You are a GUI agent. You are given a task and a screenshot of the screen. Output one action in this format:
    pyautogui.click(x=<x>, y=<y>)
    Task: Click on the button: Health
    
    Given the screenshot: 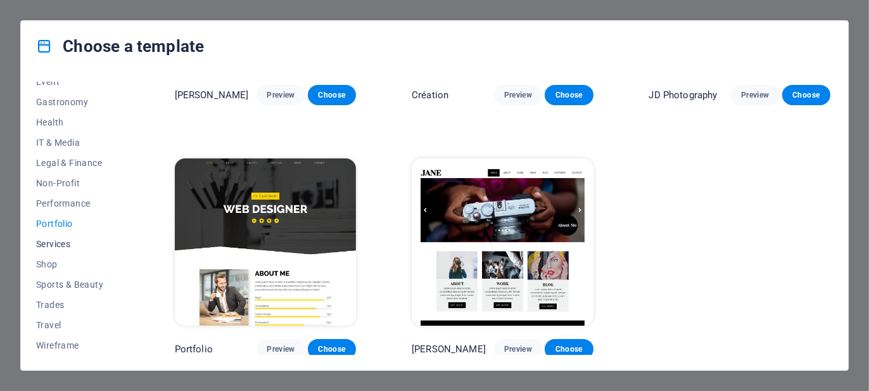 What is the action you would take?
    pyautogui.click(x=77, y=122)
    